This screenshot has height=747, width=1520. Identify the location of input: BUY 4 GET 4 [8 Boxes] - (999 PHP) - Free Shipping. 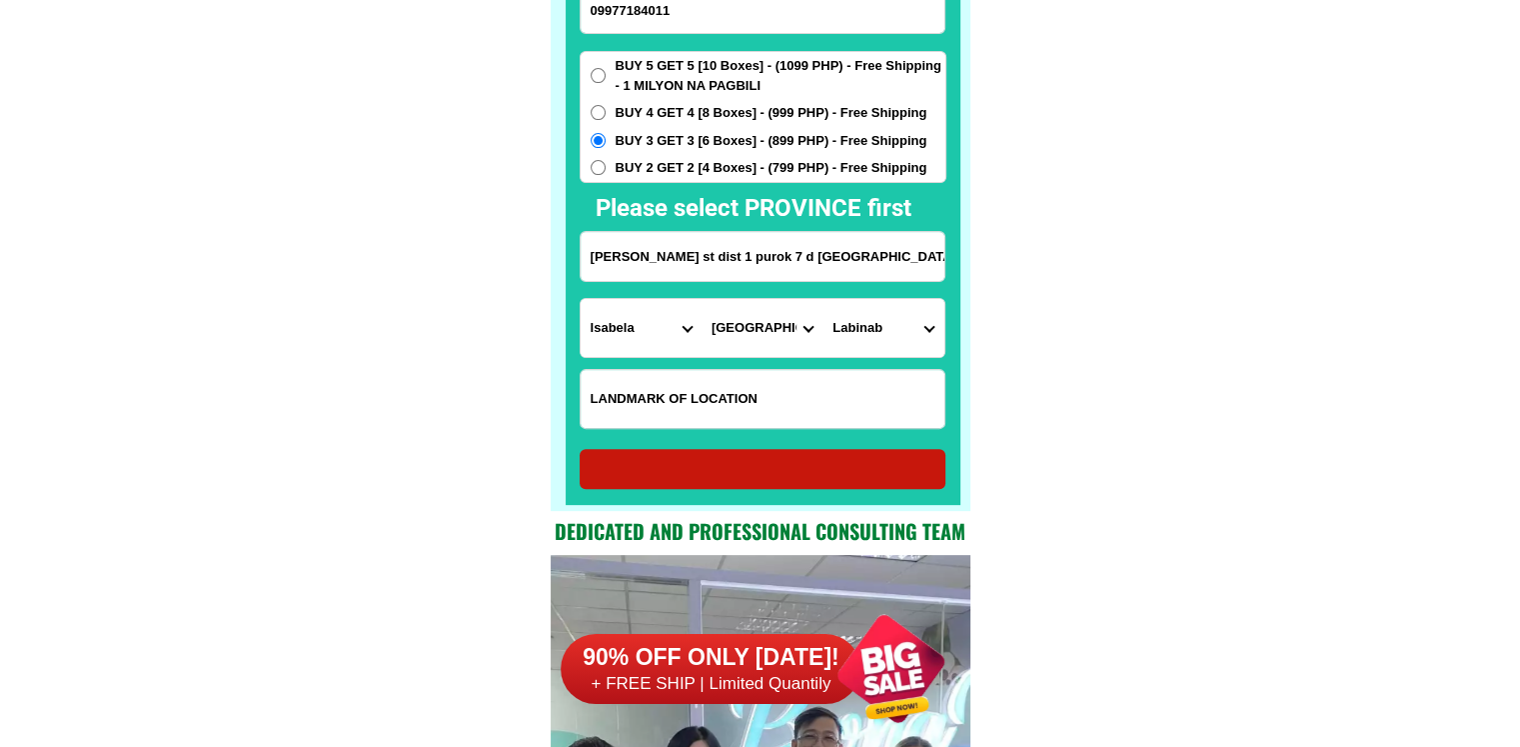
(598, 112).